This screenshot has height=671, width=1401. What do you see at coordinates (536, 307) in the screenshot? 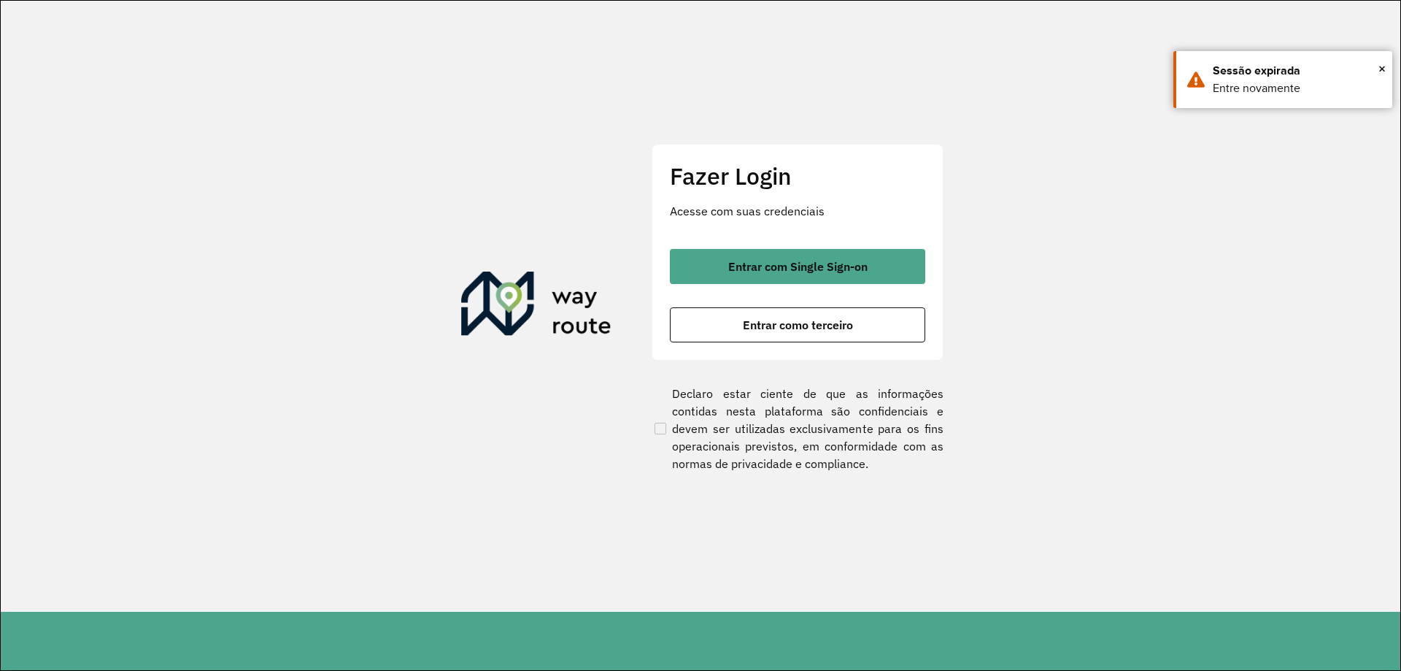
I see `img: Roteirizador AmbevTech` at bounding box center [536, 307].